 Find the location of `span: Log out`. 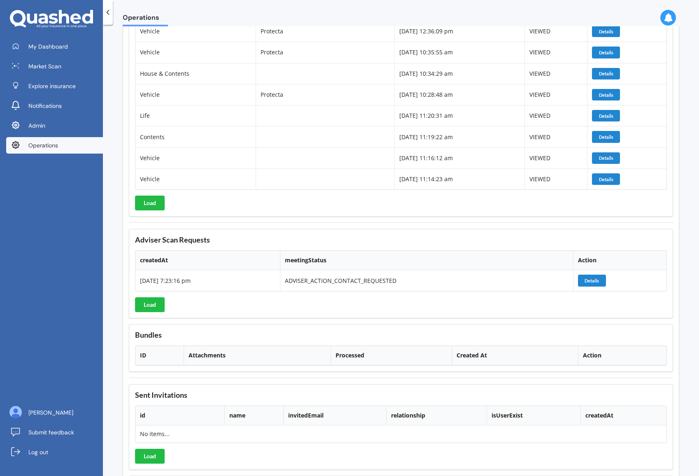

span: Log out is located at coordinates (38, 452).